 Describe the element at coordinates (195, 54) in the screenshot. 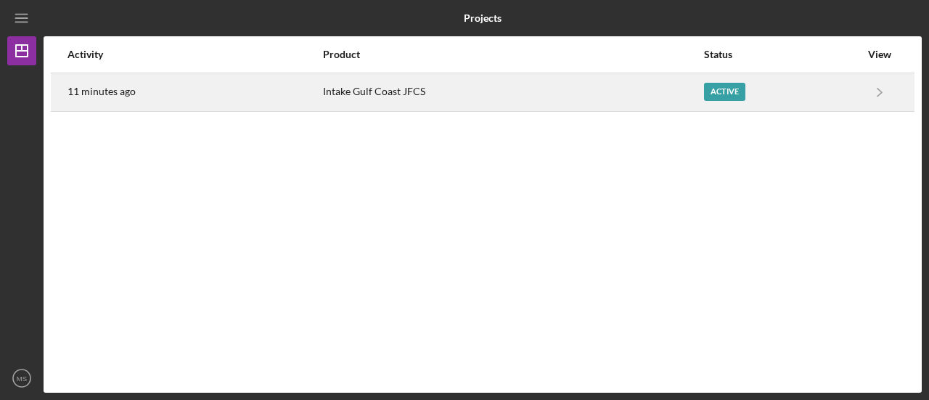

I see `div: Activity` at that location.